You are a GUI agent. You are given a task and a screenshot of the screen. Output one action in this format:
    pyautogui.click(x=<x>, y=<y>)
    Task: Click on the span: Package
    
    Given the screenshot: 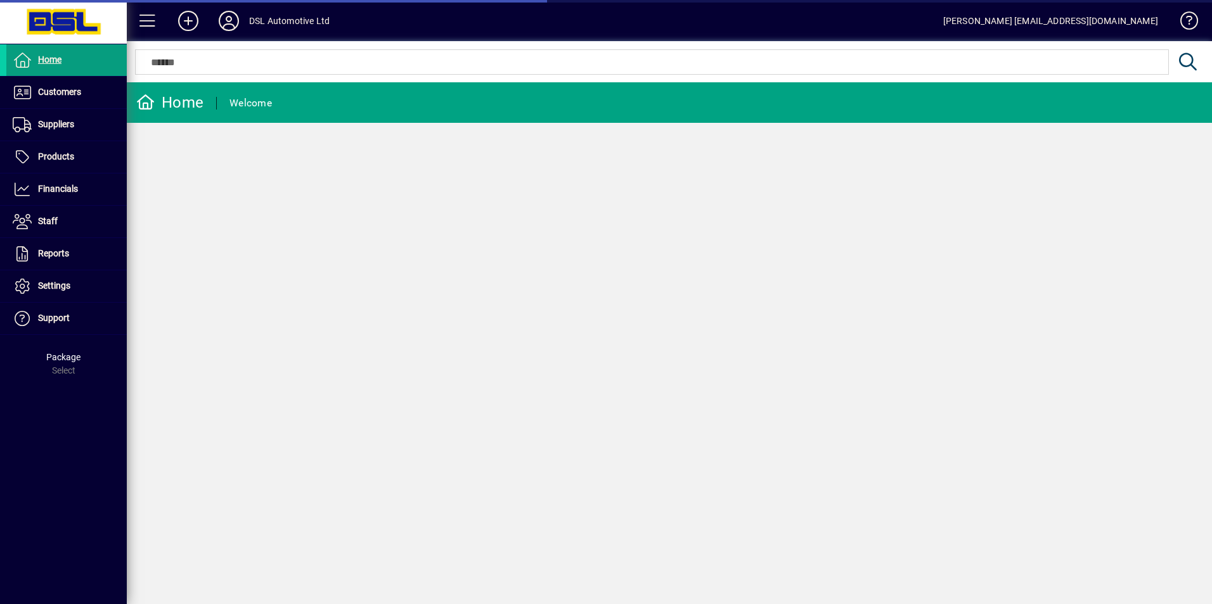 What is the action you would take?
    pyautogui.click(x=63, y=357)
    